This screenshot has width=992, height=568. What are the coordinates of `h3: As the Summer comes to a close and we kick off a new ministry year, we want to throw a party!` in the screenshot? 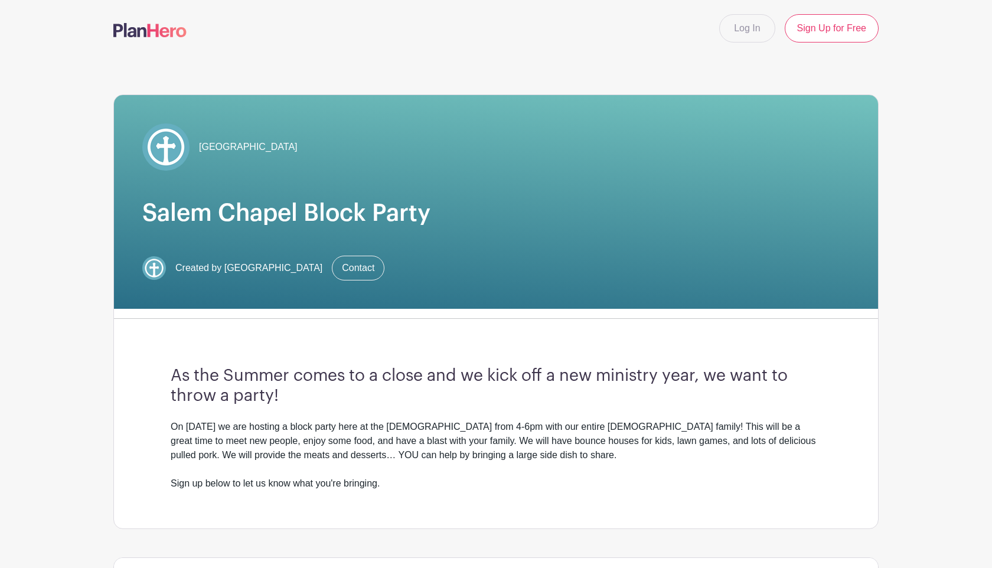 It's located at (496, 386).